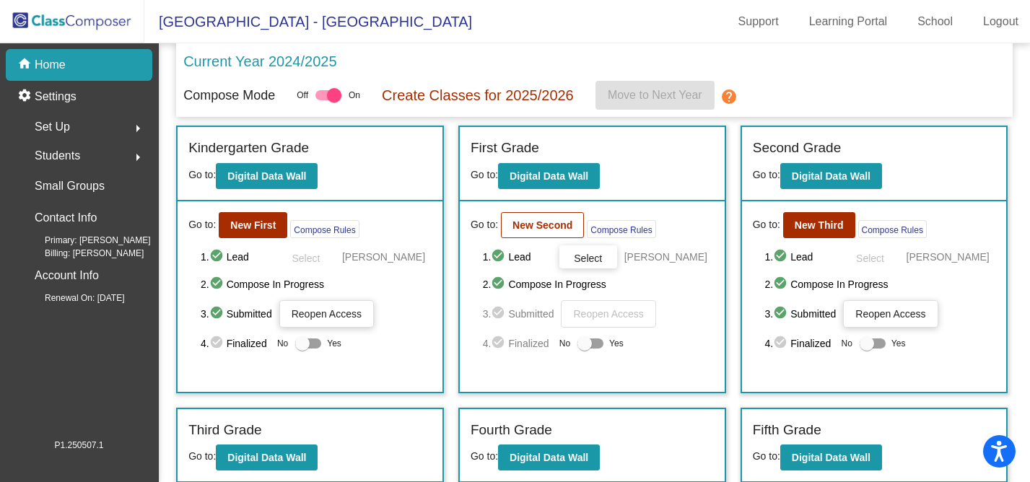 The width and height of the screenshot is (1030, 482). What do you see at coordinates (56, 97) in the screenshot?
I see `p: Settings` at bounding box center [56, 97].